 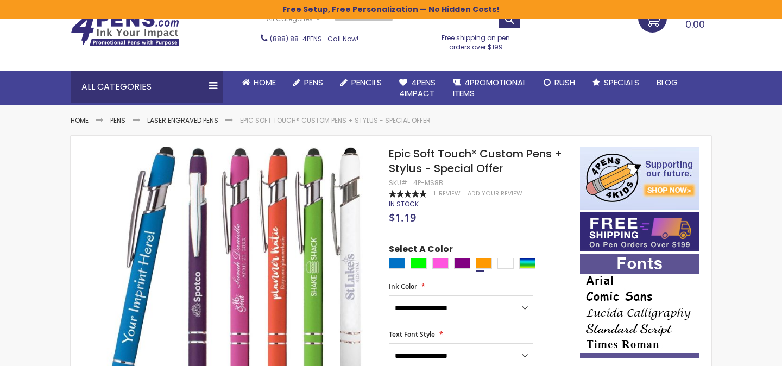 What do you see at coordinates (696, 24) in the screenshot?
I see `span: 0.00` at bounding box center [696, 24].